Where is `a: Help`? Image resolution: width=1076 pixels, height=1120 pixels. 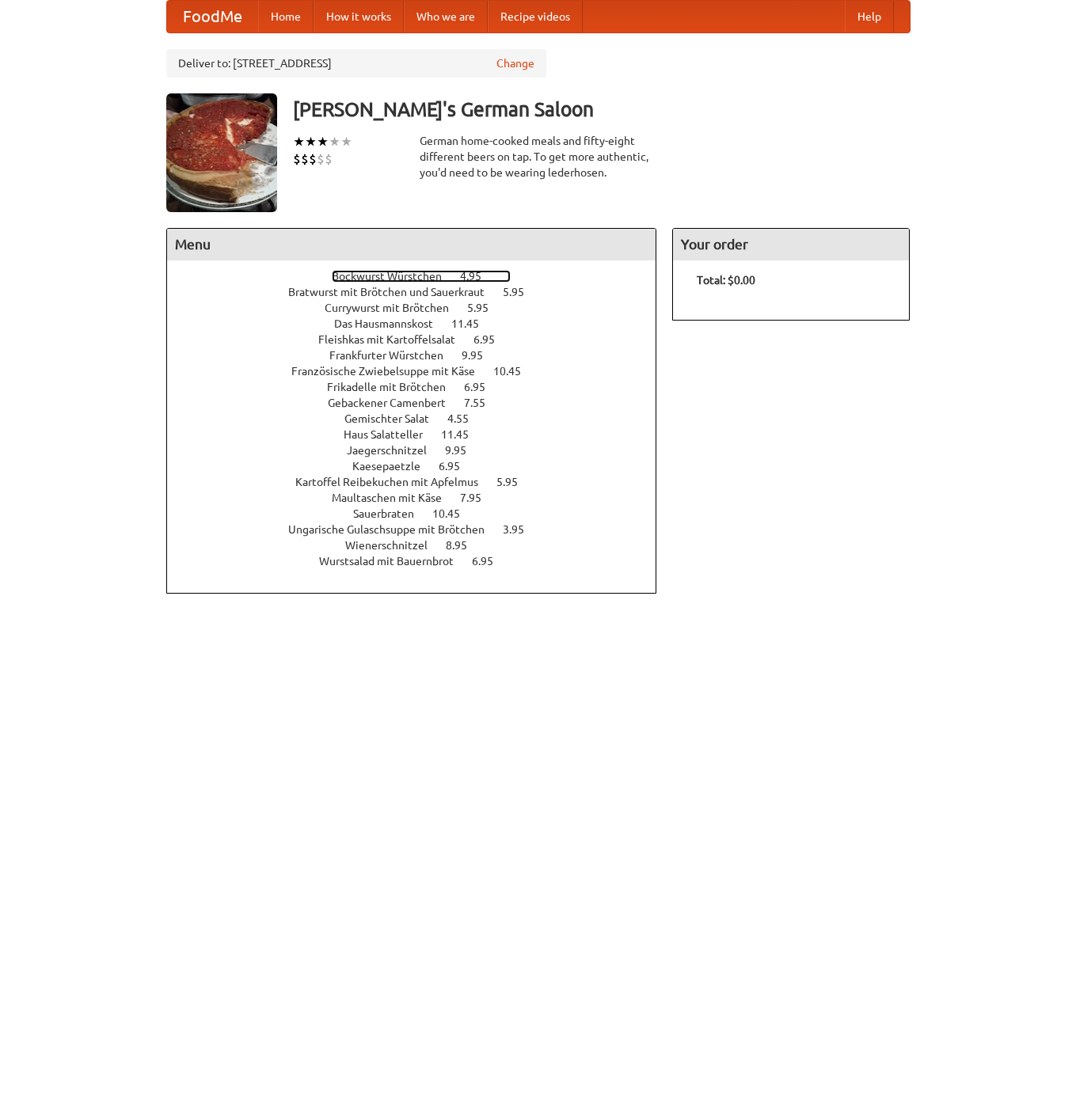 a: Help is located at coordinates (869, 16).